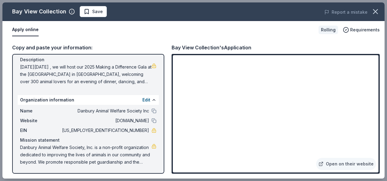 Image resolution: width=387 pixels, height=181 pixels. What do you see at coordinates (40, 120) in the screenshot?
I see `span: Website` at bounding box center [40, 120].